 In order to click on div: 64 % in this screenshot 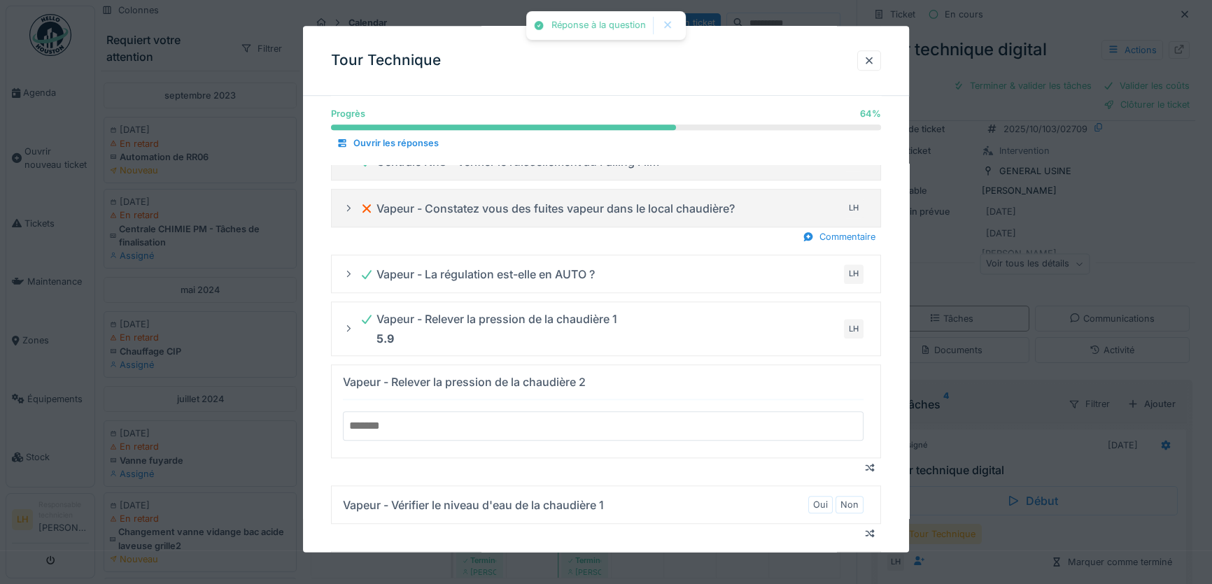, I will do `click(871, 114)`.